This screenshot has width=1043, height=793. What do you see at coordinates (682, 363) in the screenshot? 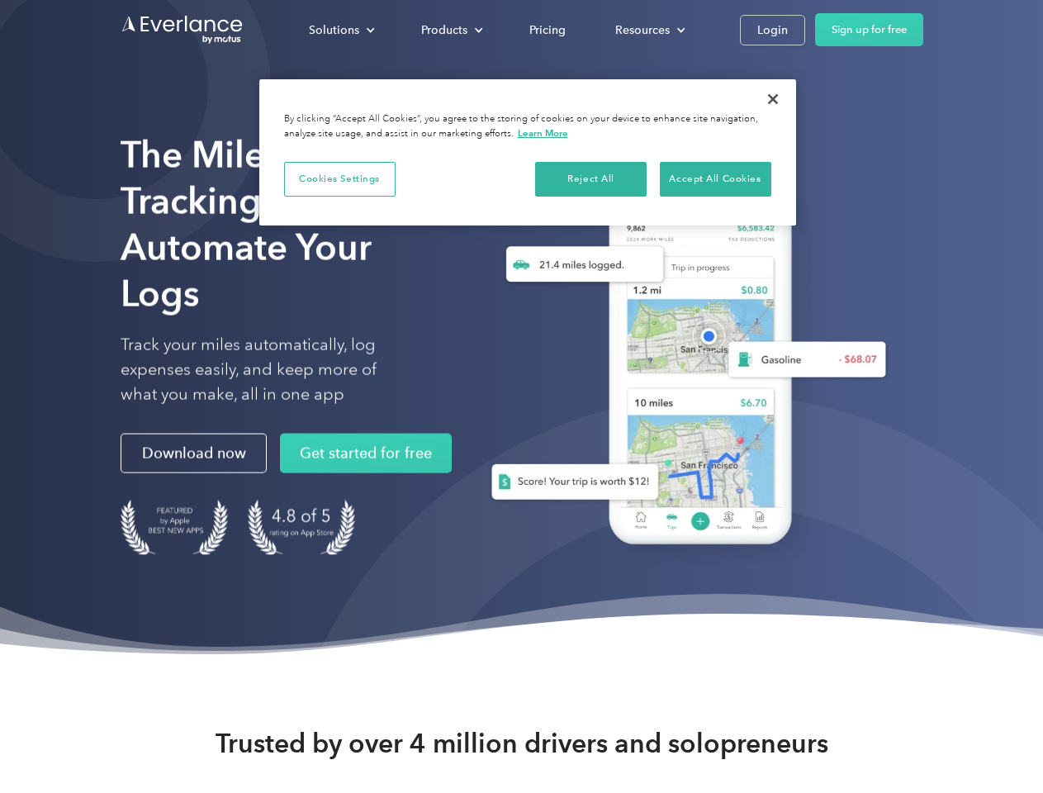
I see `img: Everlance, mileage tracker app, expense tracking app` at bounding box center [682, 363].